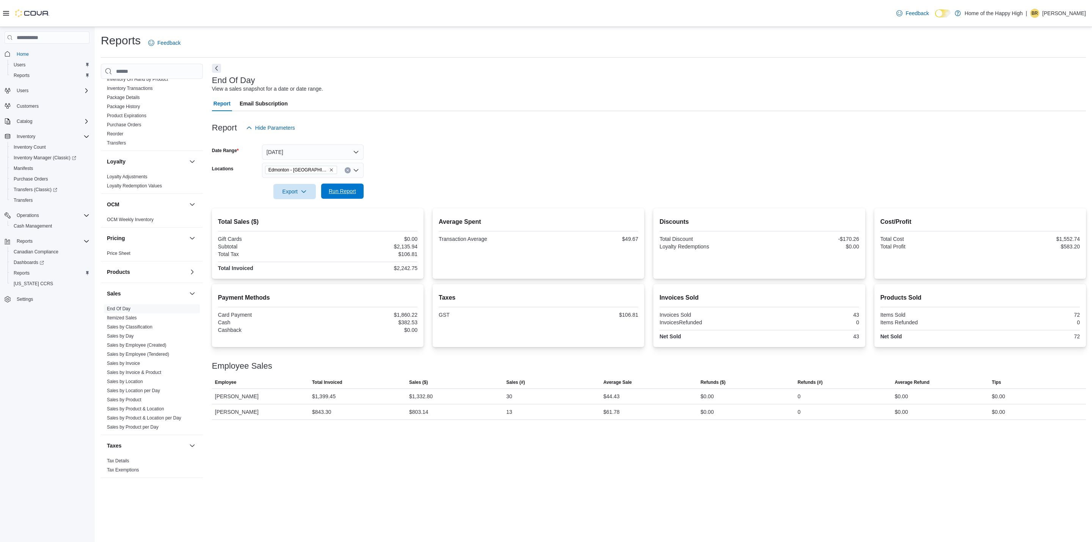 This screenshot has width=1092, height=542. I want to click on span: Package History, so click(123, 107).